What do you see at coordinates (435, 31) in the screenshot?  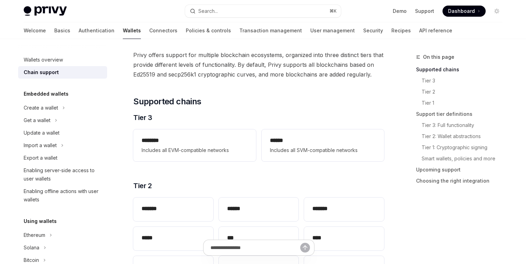 I see `a: API reference` at bounding box center [435, 31].